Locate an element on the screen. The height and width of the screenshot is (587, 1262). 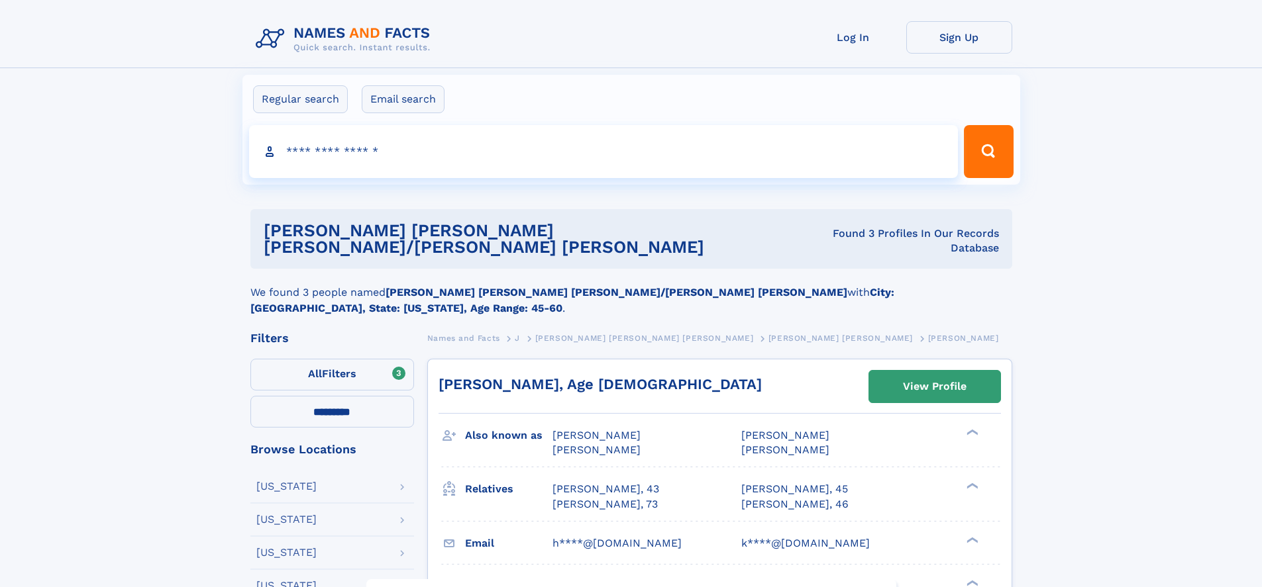
span: J is located at coordinates (517, 338).